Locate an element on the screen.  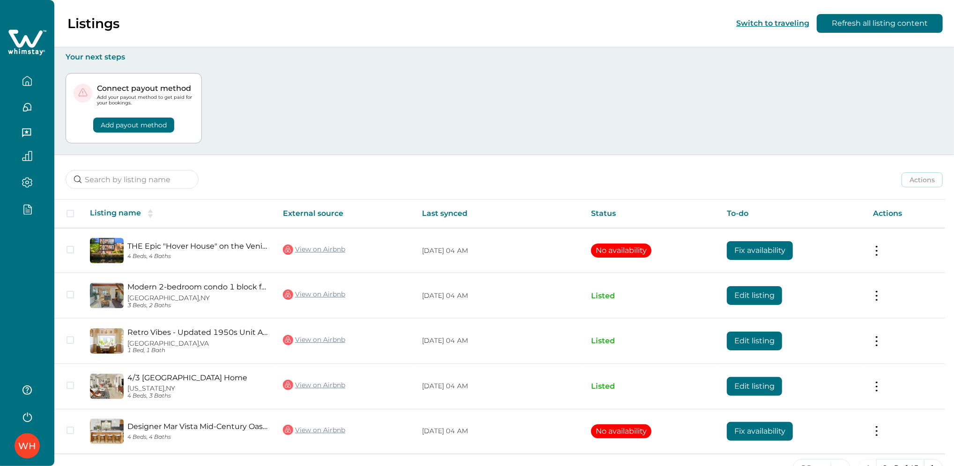
button: sorting is located at coordinates (150, 214).